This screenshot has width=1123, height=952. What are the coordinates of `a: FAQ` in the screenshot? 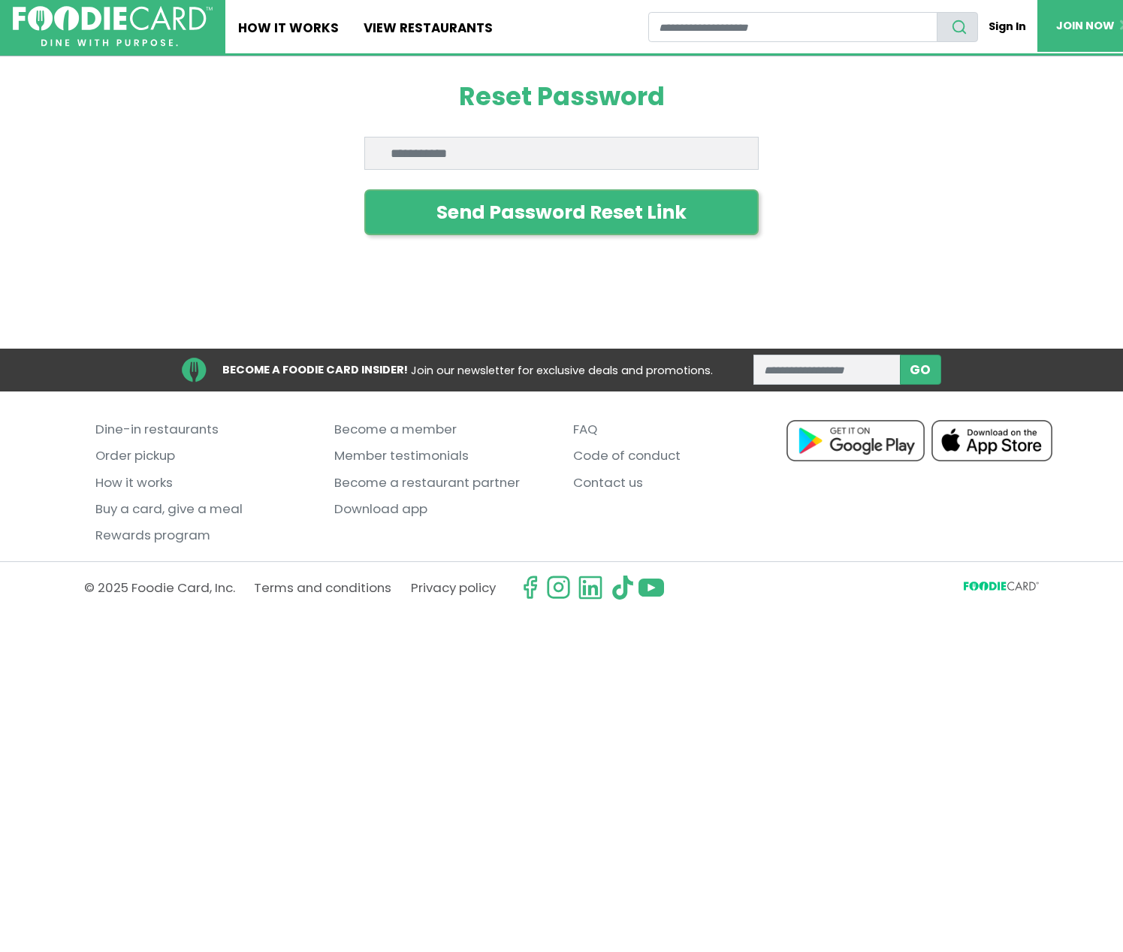 It's located at (681, 429).